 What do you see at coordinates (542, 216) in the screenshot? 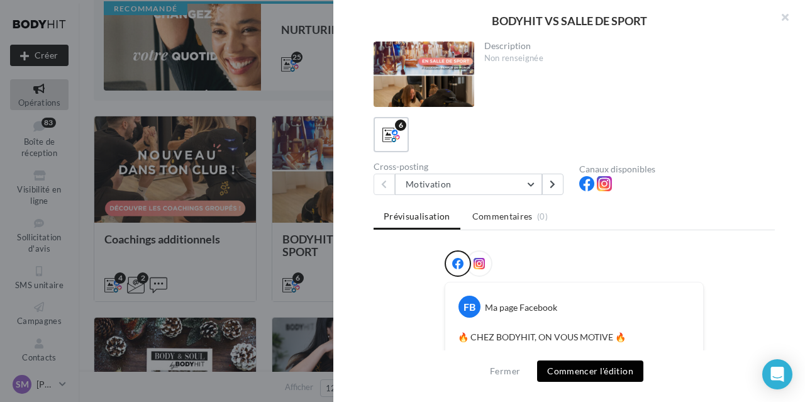
I see `span: (0)` at bounding box center [542, 216].